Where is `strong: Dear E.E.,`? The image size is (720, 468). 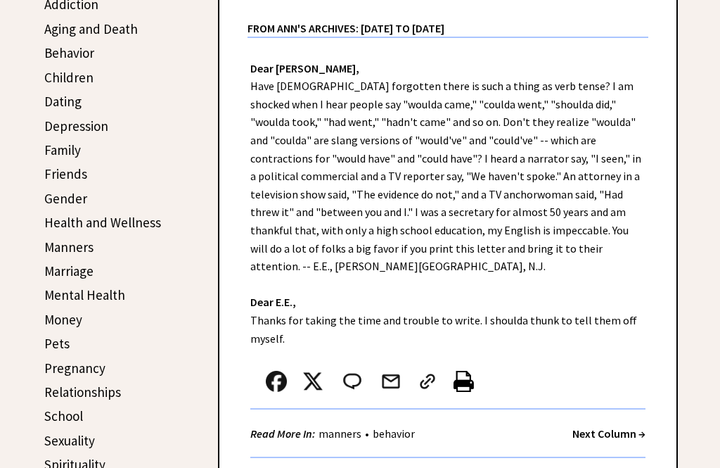 strong: Dear E.E., is located at coordinates (273, 302).